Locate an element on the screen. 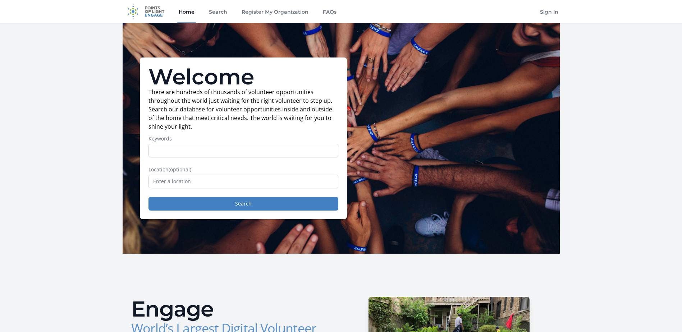  label: Keywords is located at coordinates (244, 139).